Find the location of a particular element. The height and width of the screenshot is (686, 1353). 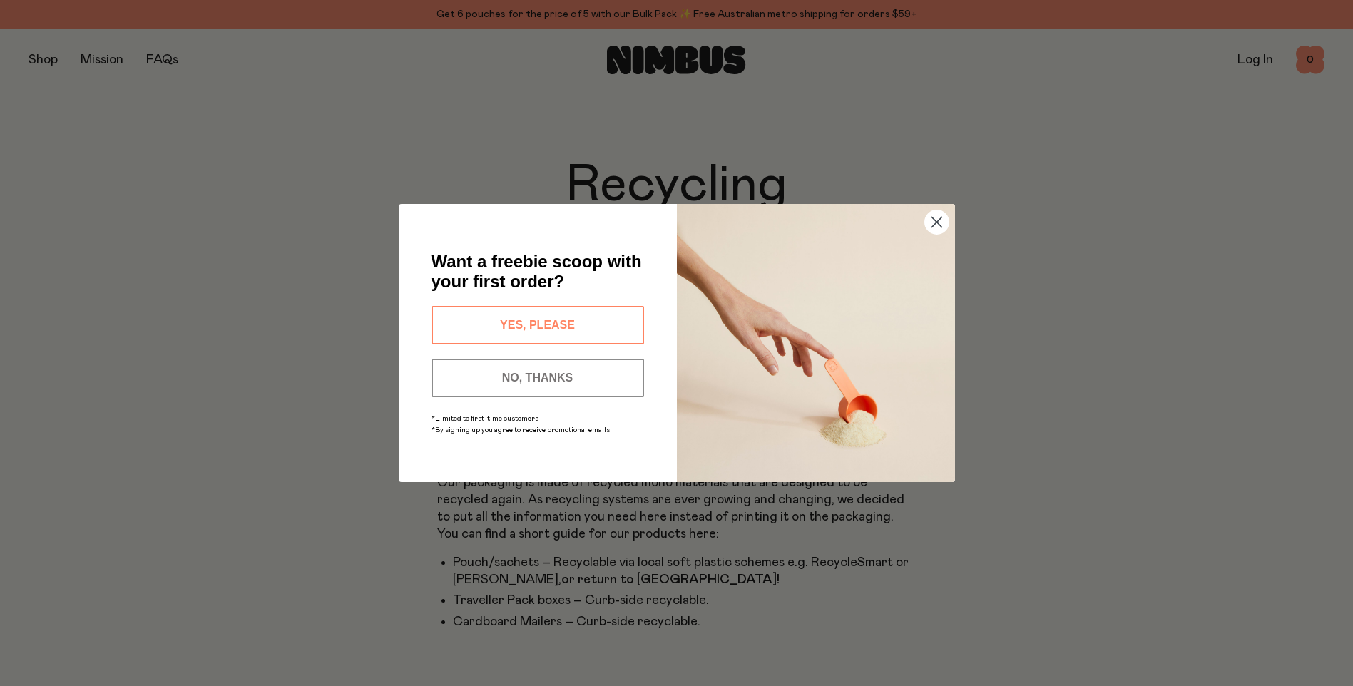

span: *By signing up you agree to receive promotional emails is located at coordinates (521, 430).